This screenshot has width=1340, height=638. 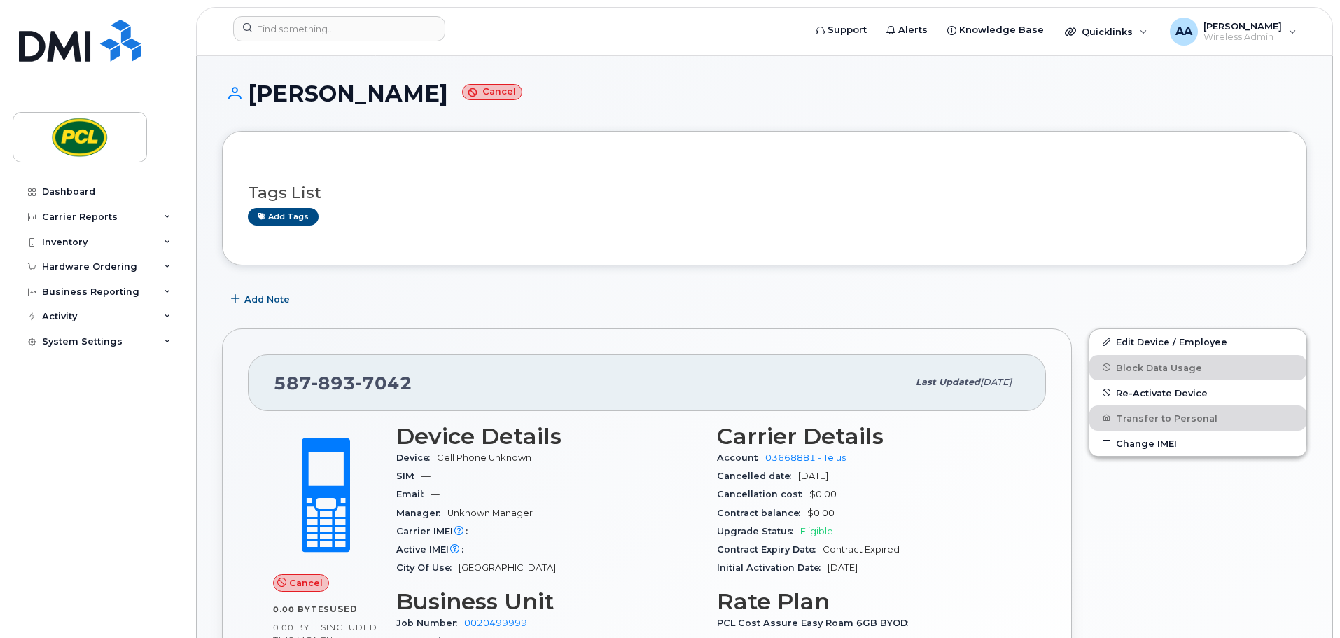 What do you see at coordinates (422, 513) in the screenshot?
I see `span: Manager` at bounding box center [422, 513].